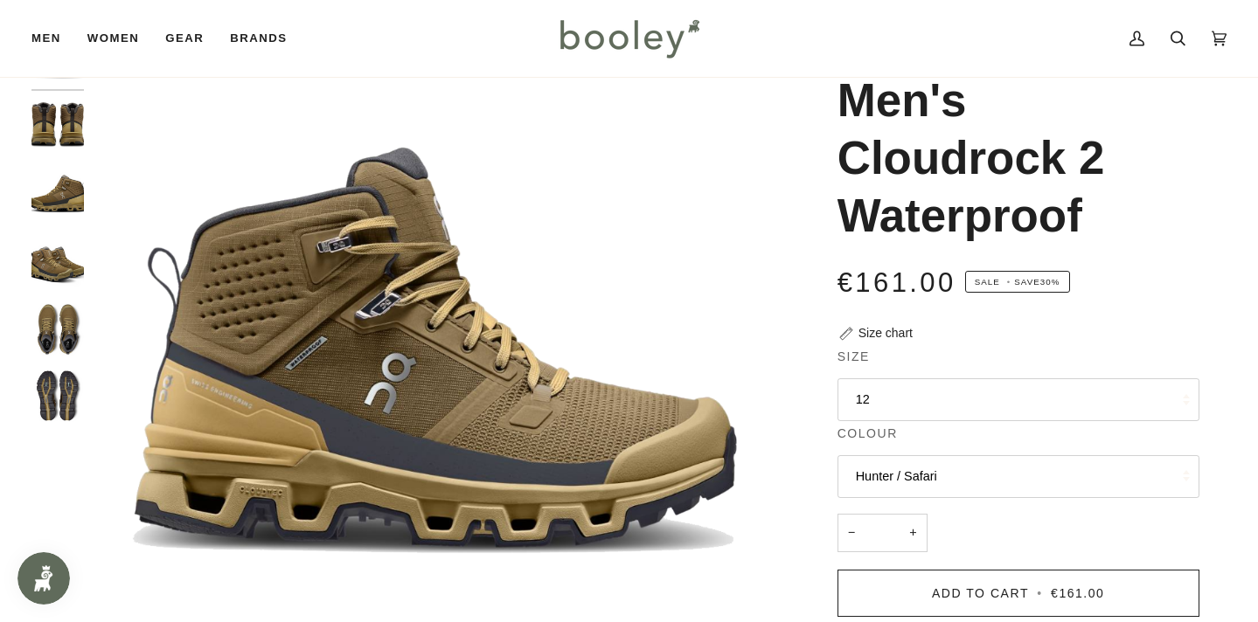 This screenshot has height=622, width=1258. Describe the element at coordinates (886, 333) in the screenshot. I see `div: Size chart` at that location.